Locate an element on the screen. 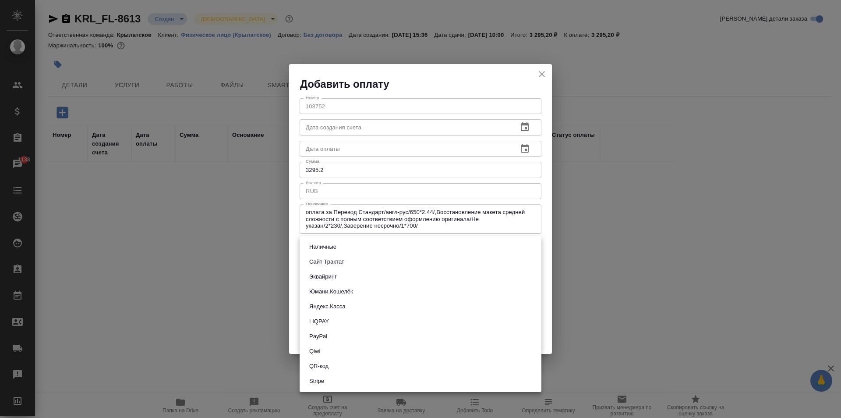 Image resolution: width=841 pixels, height=418 pixels. button: Qiwi is located at coordinates (315, 351).